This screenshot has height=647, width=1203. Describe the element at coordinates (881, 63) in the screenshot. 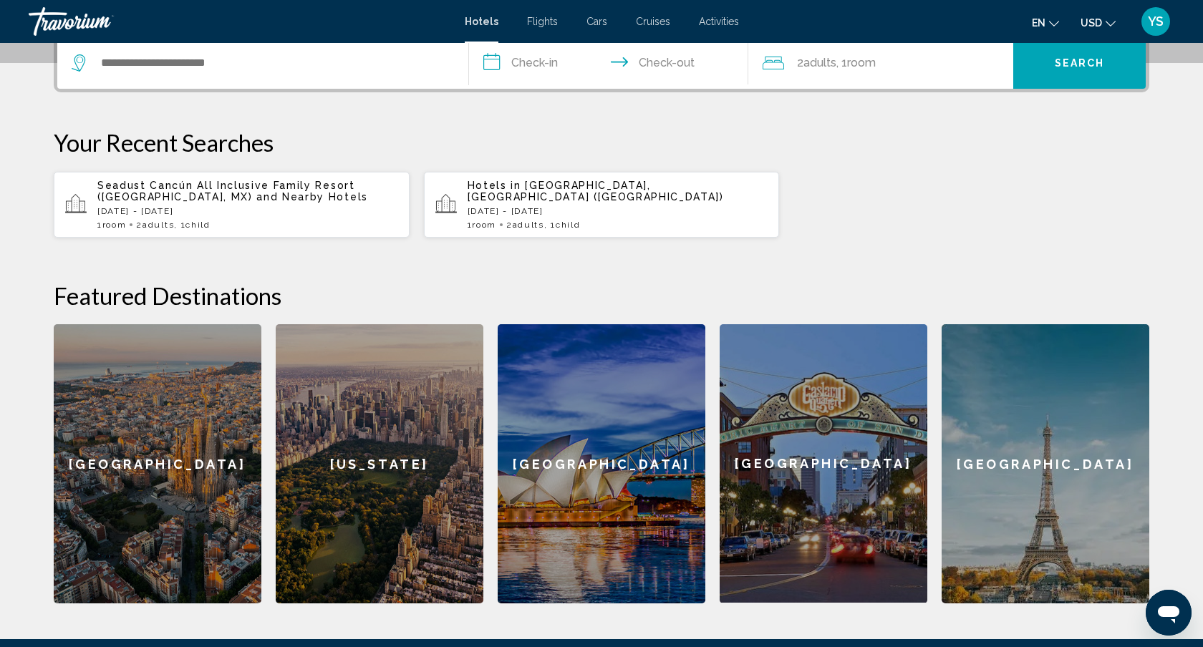

I see `button: Travelers: 2 adults, 0 children` at that location.